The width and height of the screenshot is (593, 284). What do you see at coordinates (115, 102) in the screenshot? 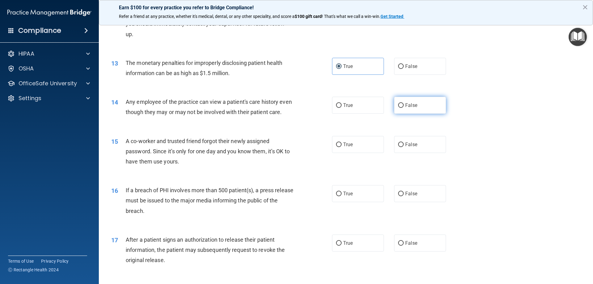
I see `span: 14` at bounding box center [115, 102].